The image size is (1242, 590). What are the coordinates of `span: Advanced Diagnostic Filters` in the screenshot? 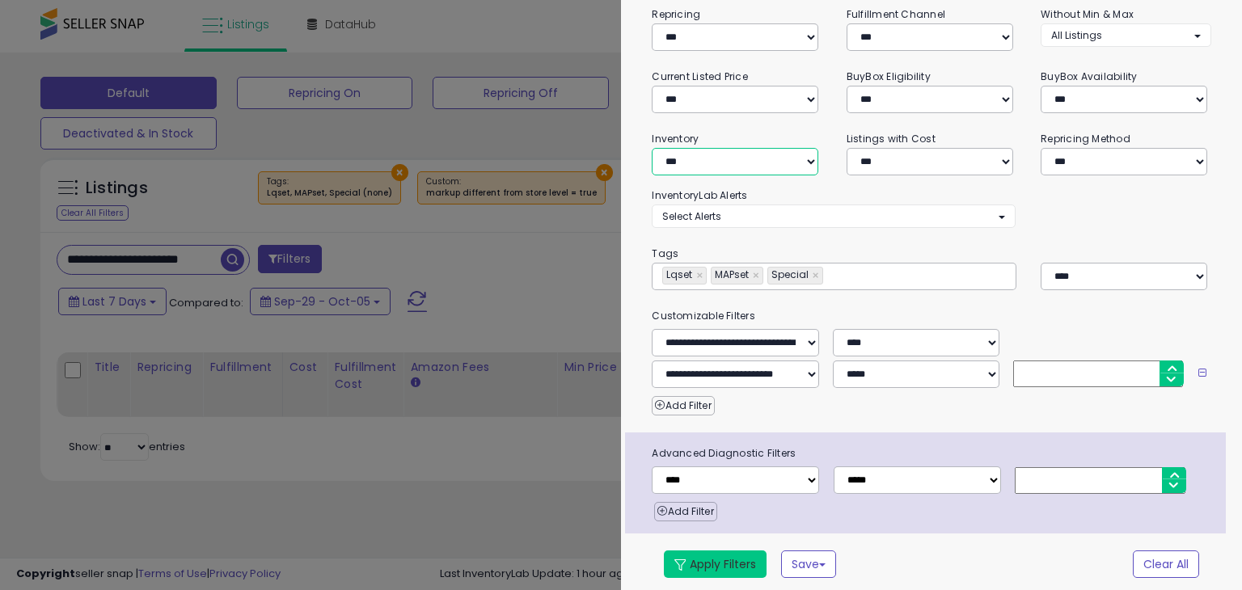 It's located at (932, 453).